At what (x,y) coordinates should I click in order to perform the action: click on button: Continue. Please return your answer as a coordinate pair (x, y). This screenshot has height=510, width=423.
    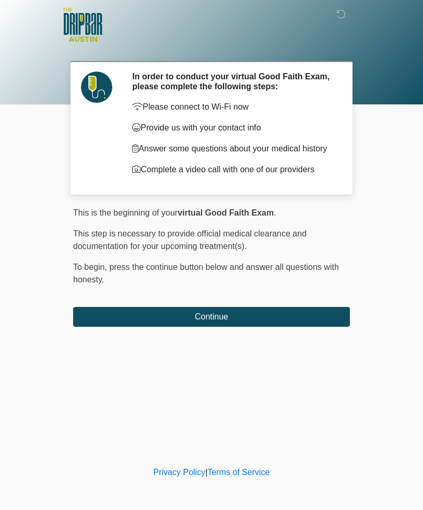
    Looking at the image, I should click on (212, 317).